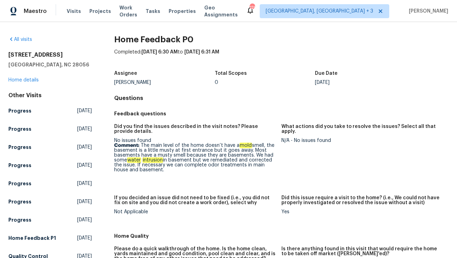 The image size is (457, 258). Describe the element at coordinates (281, 236) in the screenshot. I see `h5: Home Quality` at that location.